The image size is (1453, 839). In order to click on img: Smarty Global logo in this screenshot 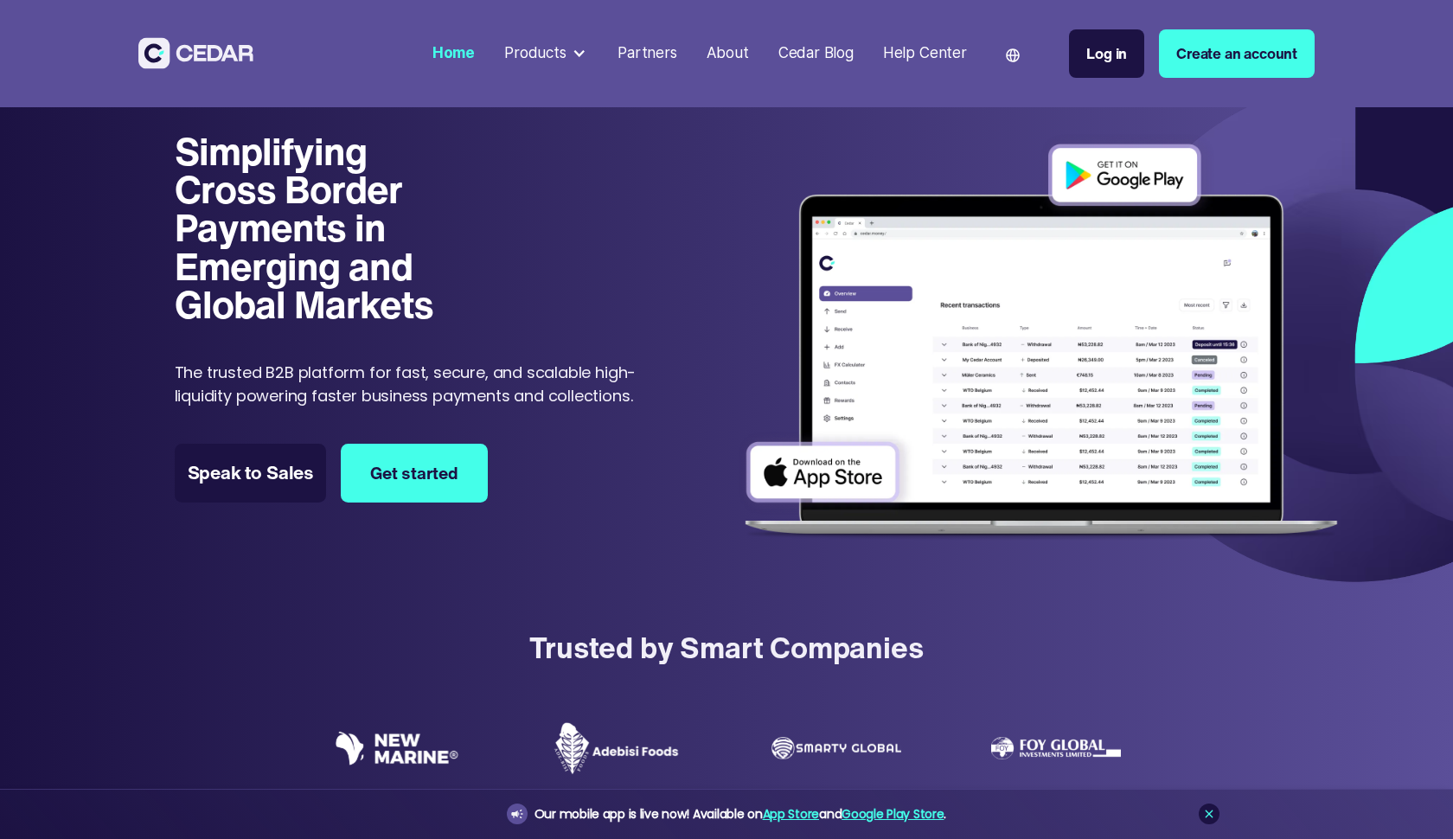, I will do `click(837, 748)`.